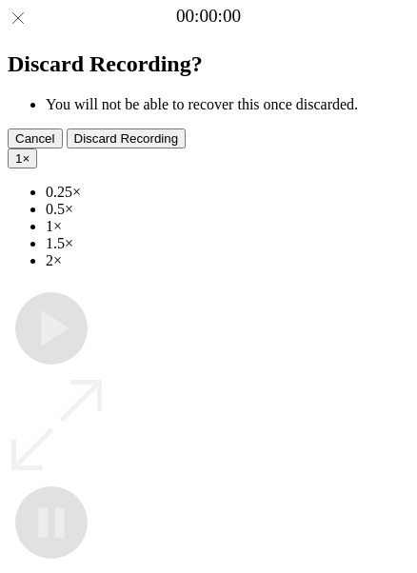 This screenshot has width=417, height=573. What do you see at coordinates (35, 138) in the screenshot?
I see `button: Cancel` at bounding box center [35, 138].